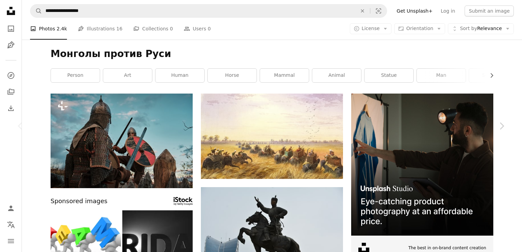  Describe the element at coordinates (11, 241) in the screenshot. I see `button: Menu` at that location.